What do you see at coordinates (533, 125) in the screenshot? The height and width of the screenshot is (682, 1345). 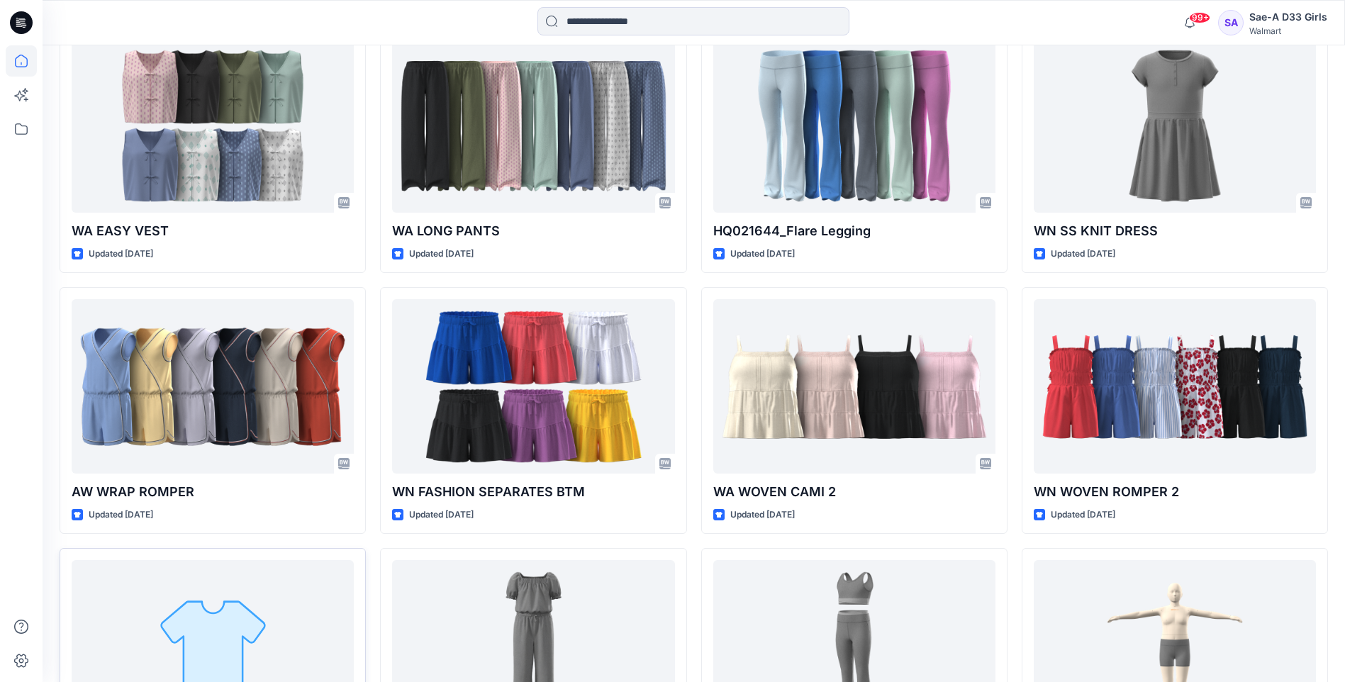 I see `a: WA LONG PANTS` at bounding box center [533, 125].